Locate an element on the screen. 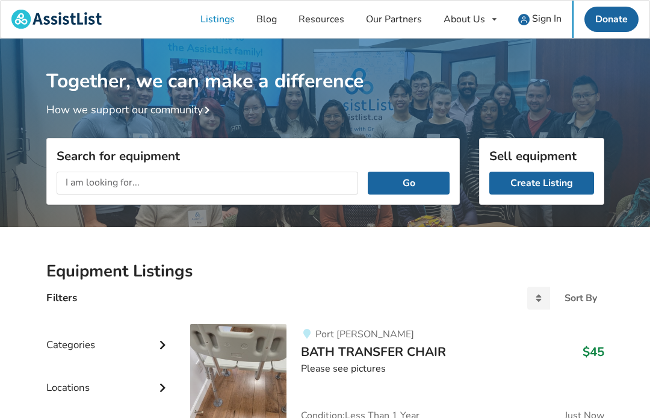  a: Blog is located at coordinates (267, 19).